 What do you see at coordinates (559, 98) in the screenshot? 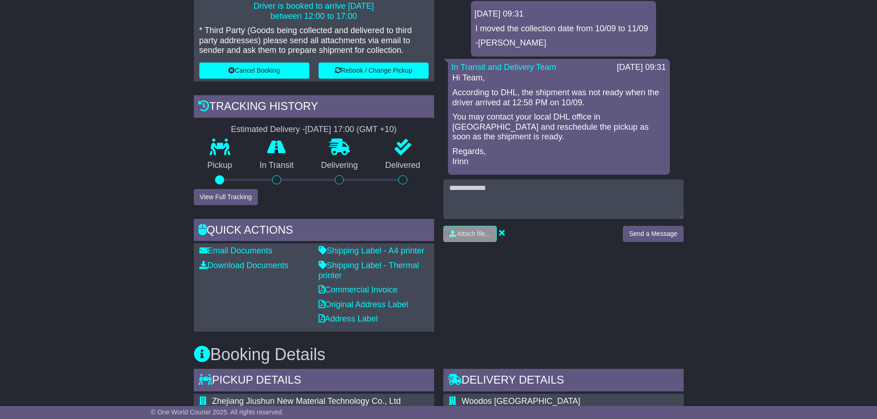
I see `p: According to DHL, the shipment was not ready when the driver arrived at 12:58 PM on 10/09.` at bounding box center [559, 98].